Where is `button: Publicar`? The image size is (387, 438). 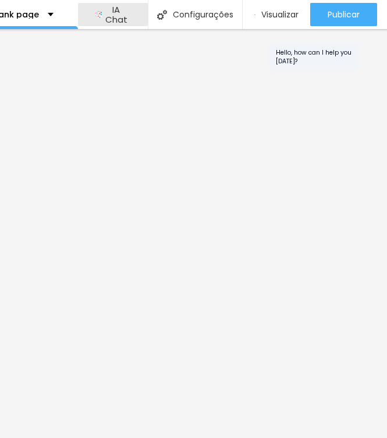 button: Publicar is located at coordinates (343, 15).